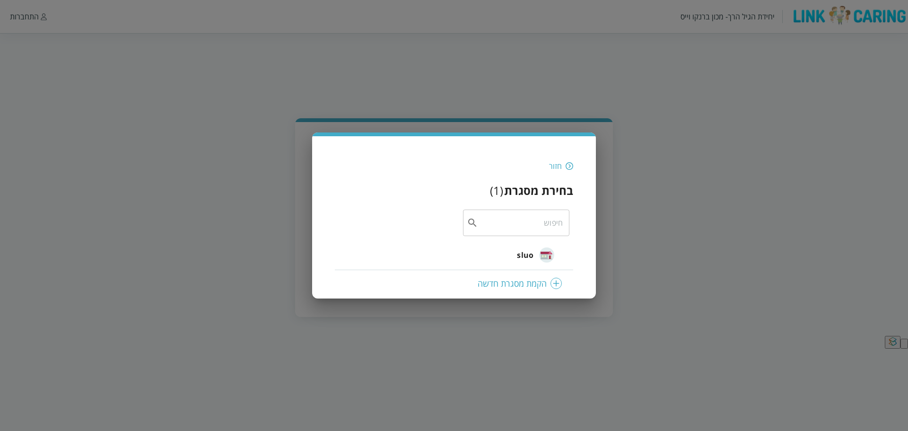 This screenshot has width=908, height=431. What do you see at coordinates (525, 255) in the screenshot?
I see `span: sluo` at bounding box center [525, 255].